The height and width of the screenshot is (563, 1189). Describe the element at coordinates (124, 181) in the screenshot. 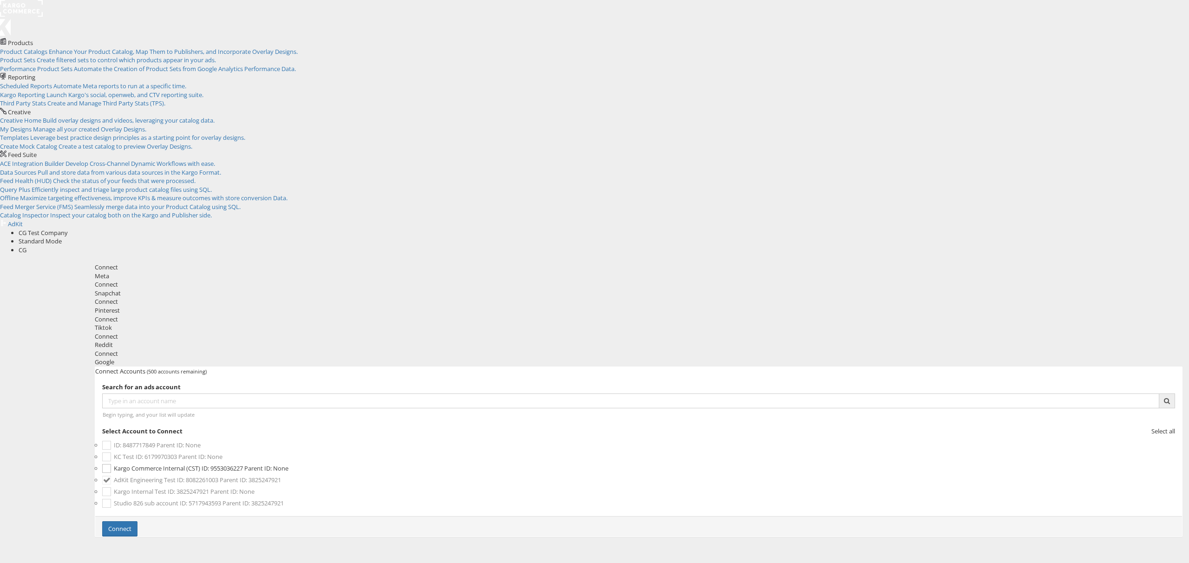

I see `span: Check the status of your feeds that were processed.` at that location.